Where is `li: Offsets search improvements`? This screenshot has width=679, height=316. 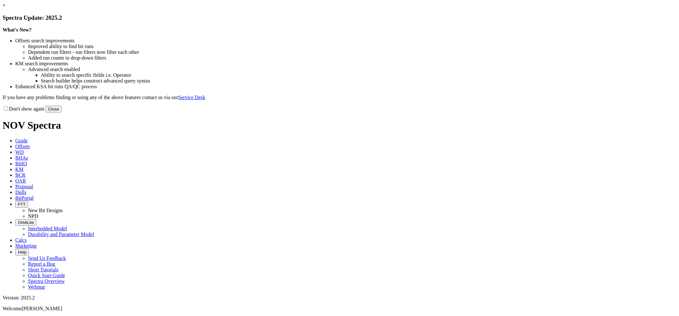
li: Offsets search improvements is located at coordinates (346, 41).